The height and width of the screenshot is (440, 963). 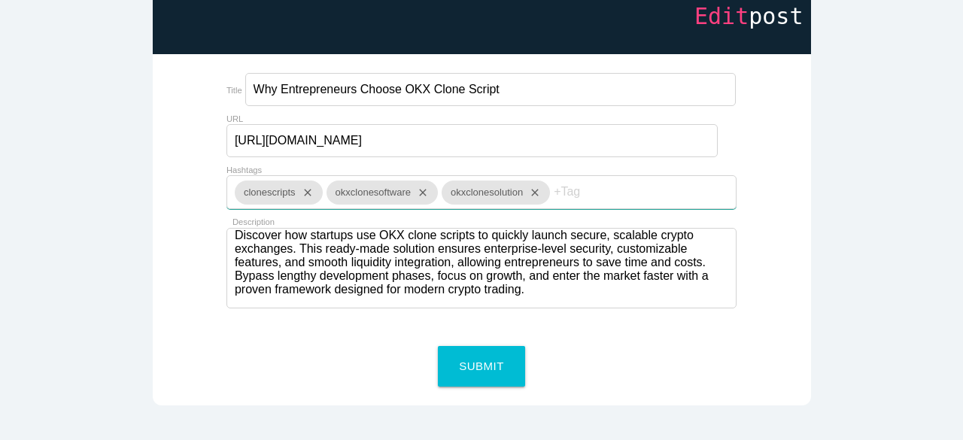 I want to click on div: okxclonesoftware, so click(x=382, y=193).